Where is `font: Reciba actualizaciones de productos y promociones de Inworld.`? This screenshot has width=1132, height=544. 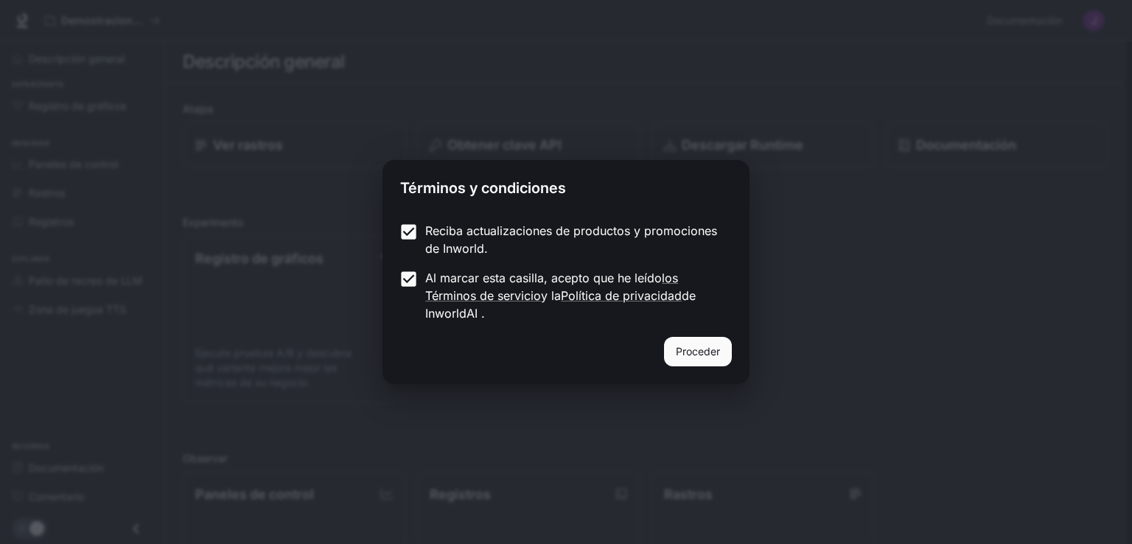
font: Reciba actualizaciones de productos y promociones de Inworld. is located at coordinates (571, 239).